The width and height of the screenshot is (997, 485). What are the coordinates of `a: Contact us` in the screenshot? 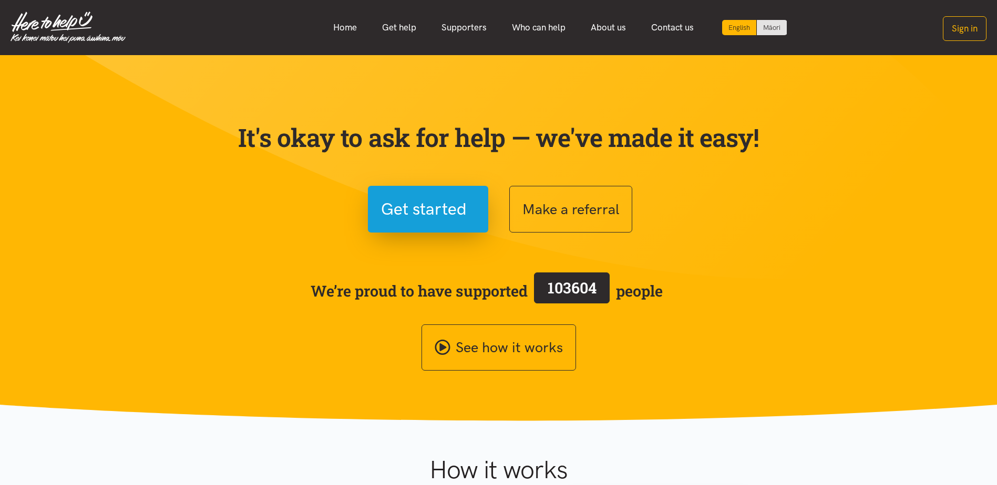 It's located at (672, 27).